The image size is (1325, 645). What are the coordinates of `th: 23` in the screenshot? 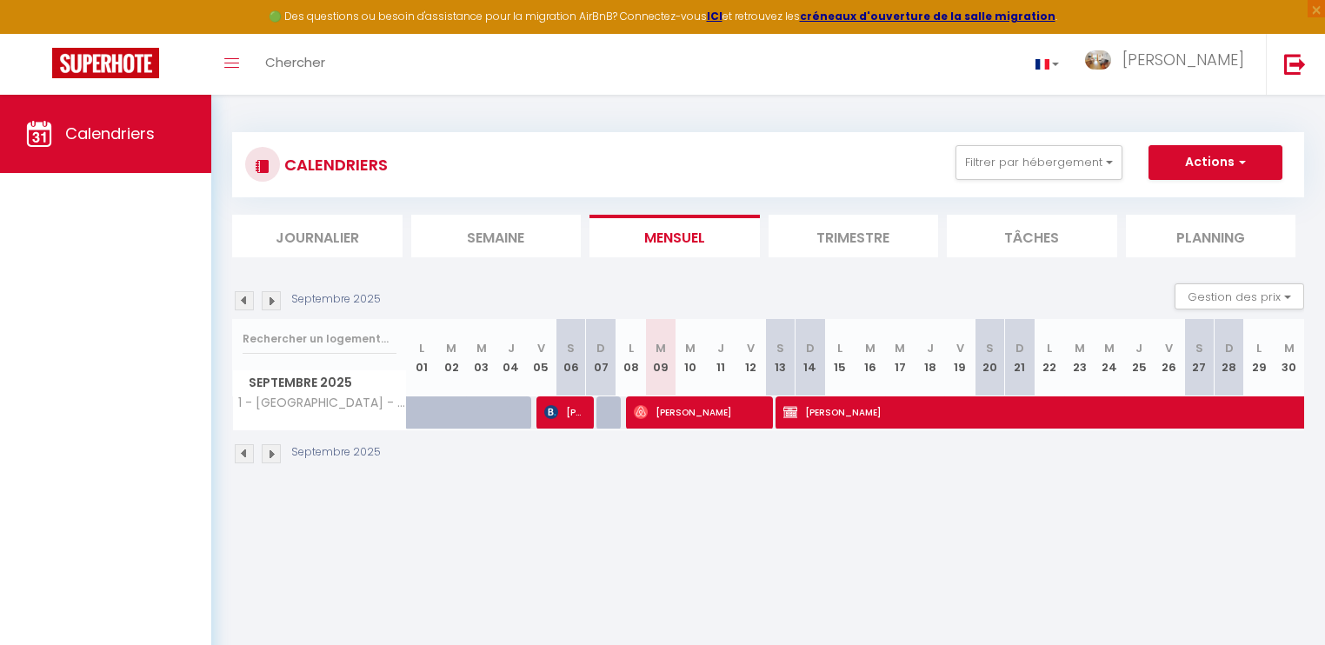 It's located at (1079, 357).